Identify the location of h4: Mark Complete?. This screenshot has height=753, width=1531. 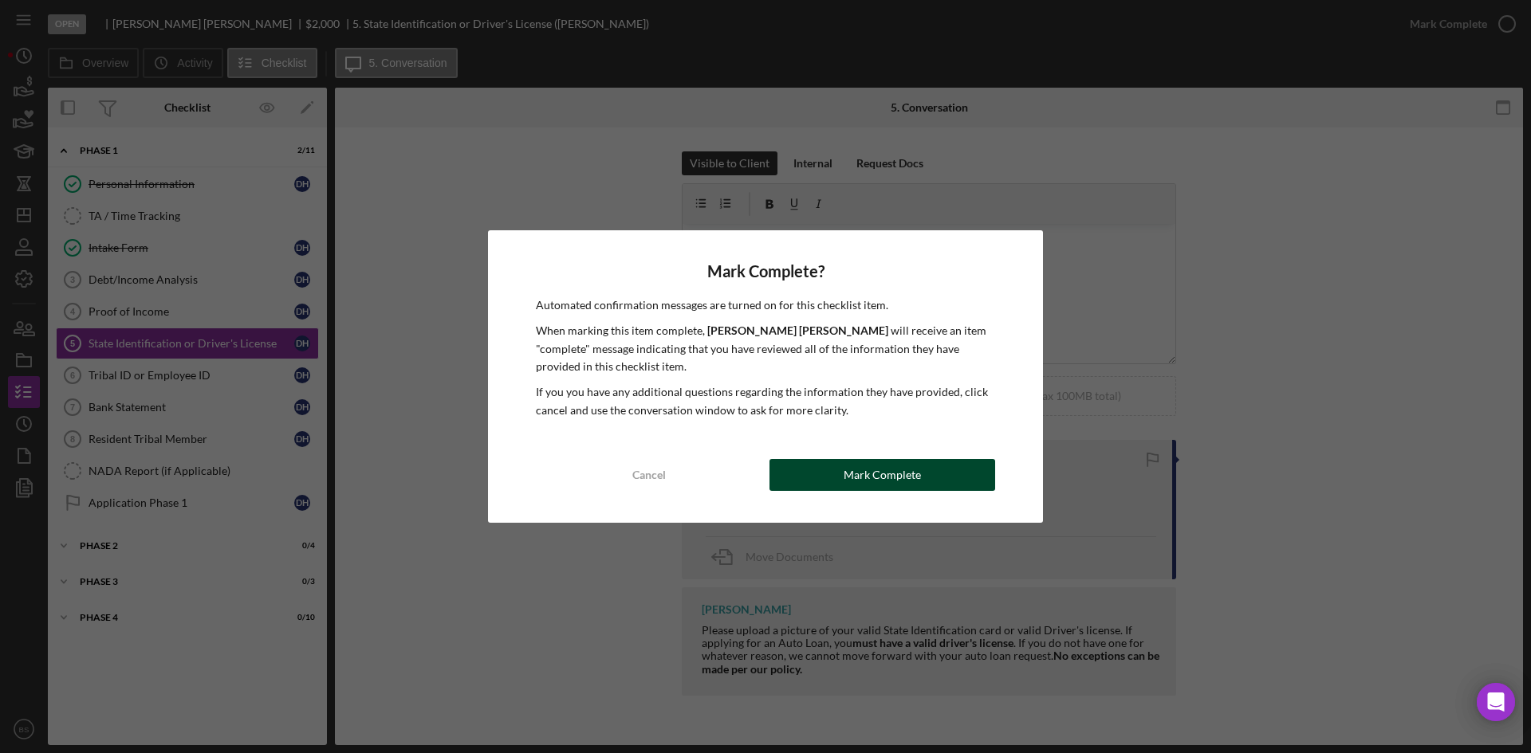
(765, 271).